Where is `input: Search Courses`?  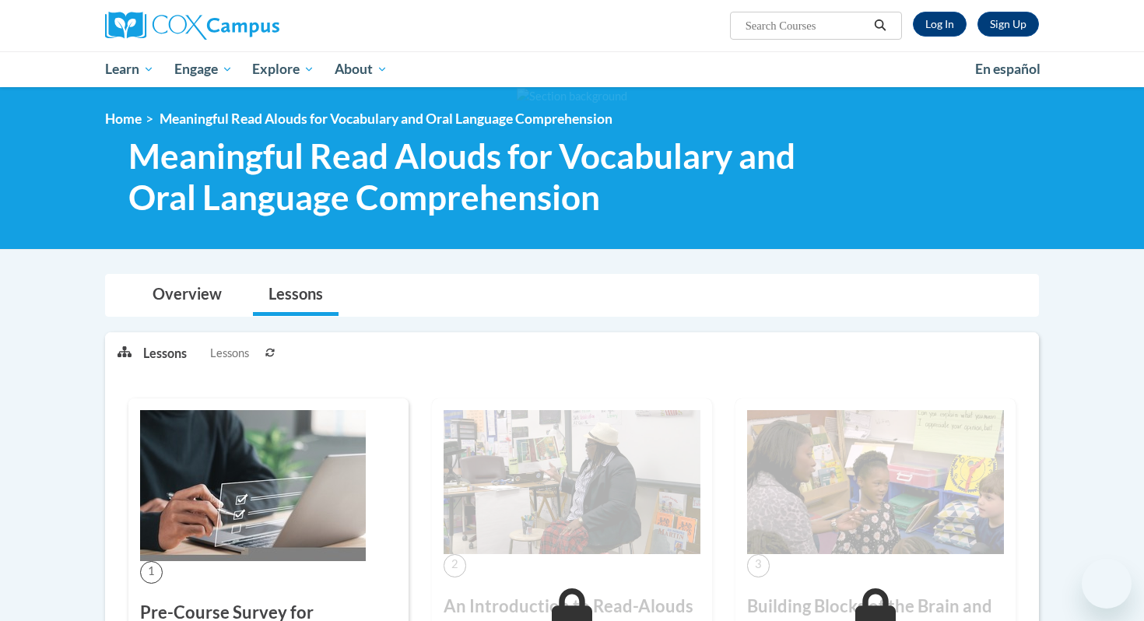 input: Search Courses is located at coordinates (806, 26).